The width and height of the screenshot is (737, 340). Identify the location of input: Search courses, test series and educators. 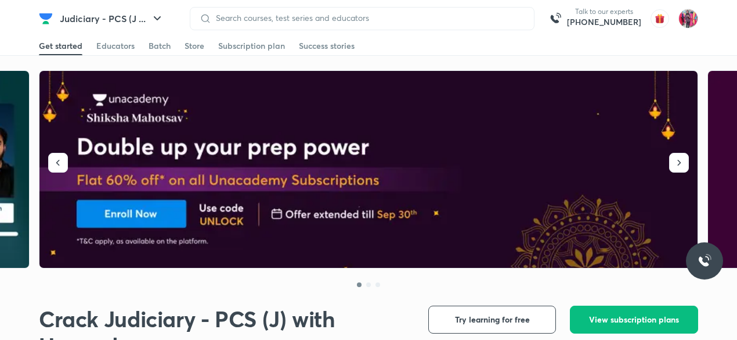
(368, 18).